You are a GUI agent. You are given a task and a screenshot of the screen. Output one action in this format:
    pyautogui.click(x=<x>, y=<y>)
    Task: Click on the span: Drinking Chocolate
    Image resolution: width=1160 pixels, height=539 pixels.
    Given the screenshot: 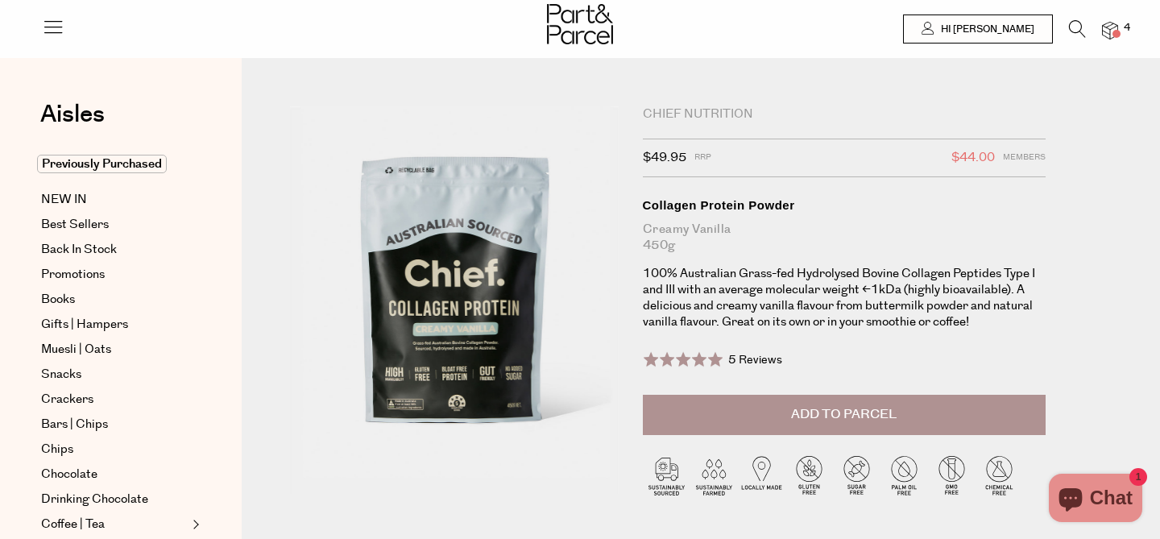 What is the action you would take?
    pyautogui.click(x=94, y=500)
    